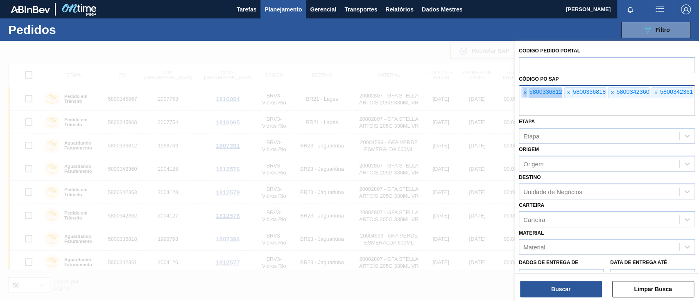 The image size is (699, 301). I want to click on font: 5800336818, so click(590, 92).